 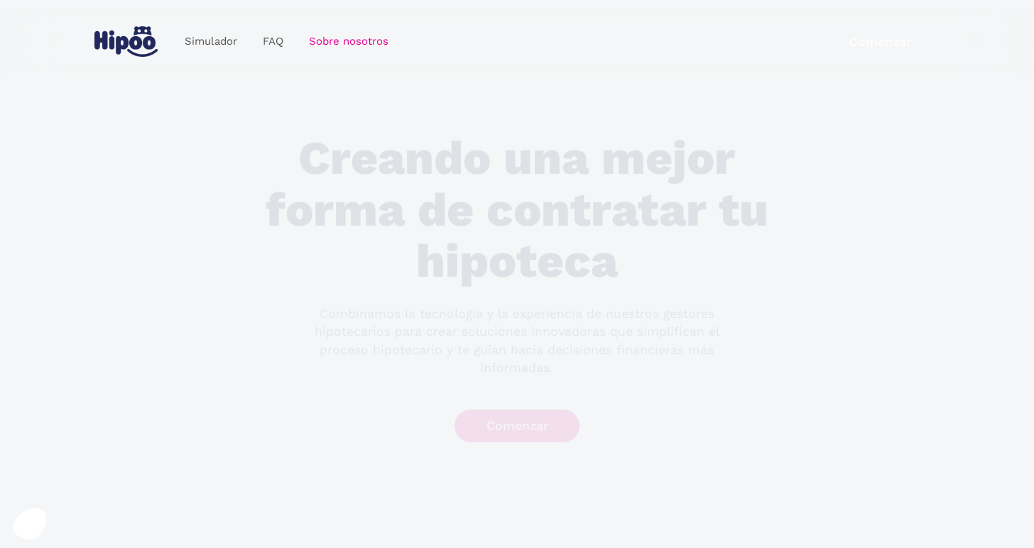 What do you see at coordinates (517, 210) in the screenshot?
I see `h1: Creando una mejor forma de contratar tu hipoteca` at bounding box center [517, 210].